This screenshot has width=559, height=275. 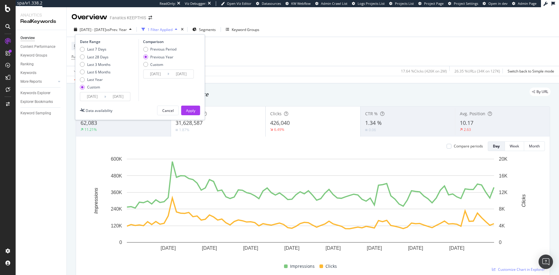 I want to click on div: 26.35 % URLs ( 34K on 127K ), so click(x=477, y=71).